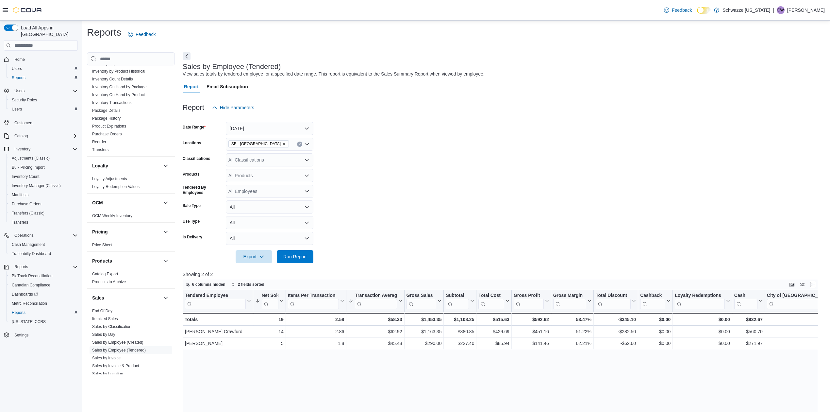 The width and height of the screenshot is (830, 412). Describe the element at coordinates (802, 284) in the screenshot. I see `button: Display options` at that location.